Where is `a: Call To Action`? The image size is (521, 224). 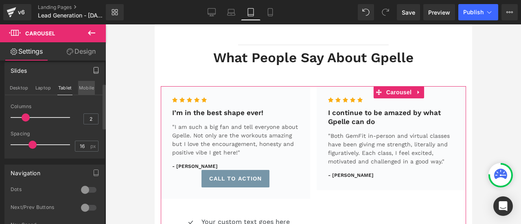 a: Call To Action is located at coordinates (81, 154).